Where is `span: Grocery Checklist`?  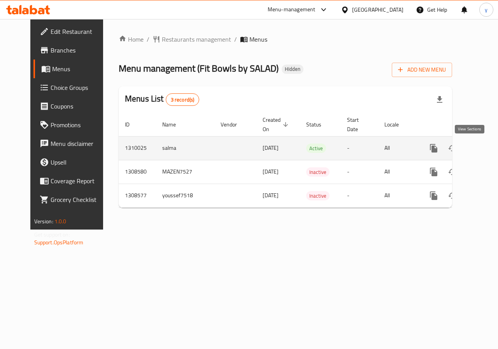 span: Grocery Checklist is located at coordinates (79, 200).